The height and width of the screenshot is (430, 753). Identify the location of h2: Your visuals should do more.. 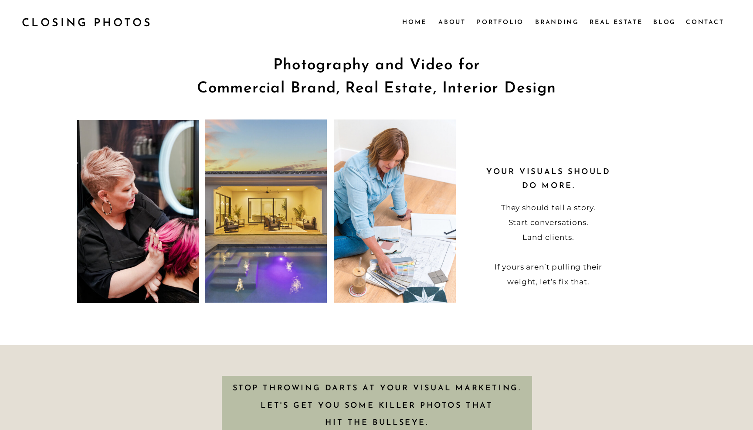
(549, 179).